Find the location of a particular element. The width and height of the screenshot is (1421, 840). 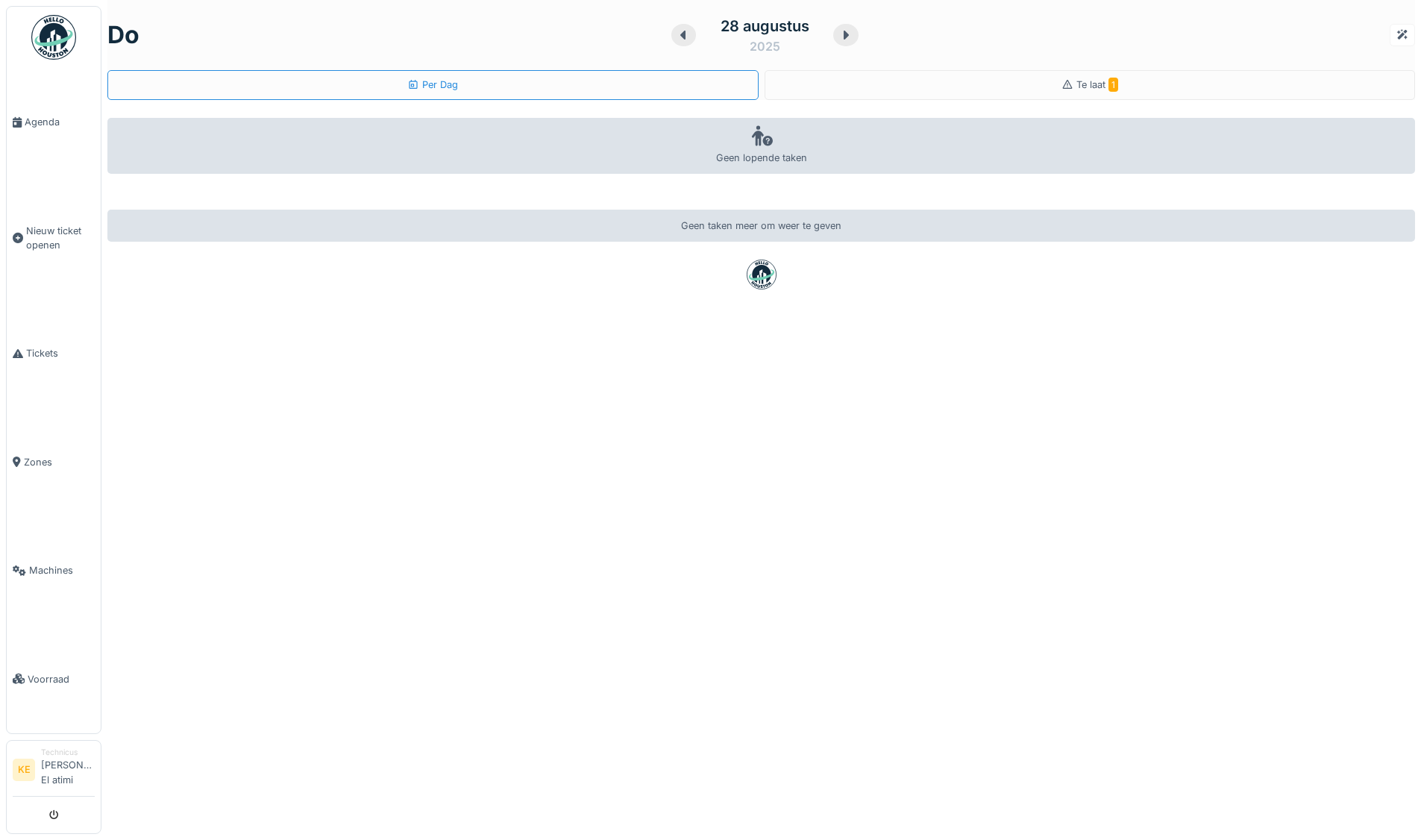

a: Zones is located at coordinates (54, 462).